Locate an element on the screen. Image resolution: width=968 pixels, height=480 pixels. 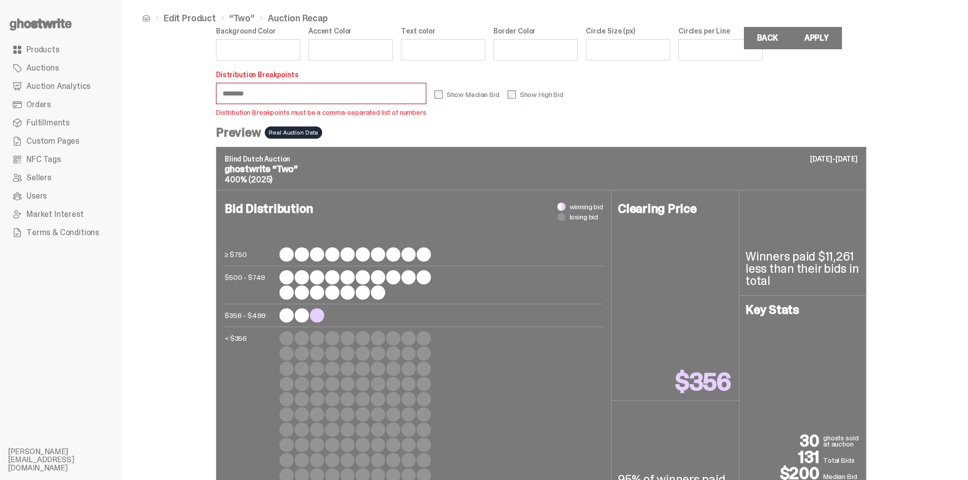
span: Auctions is located at coordinates (43, 68).